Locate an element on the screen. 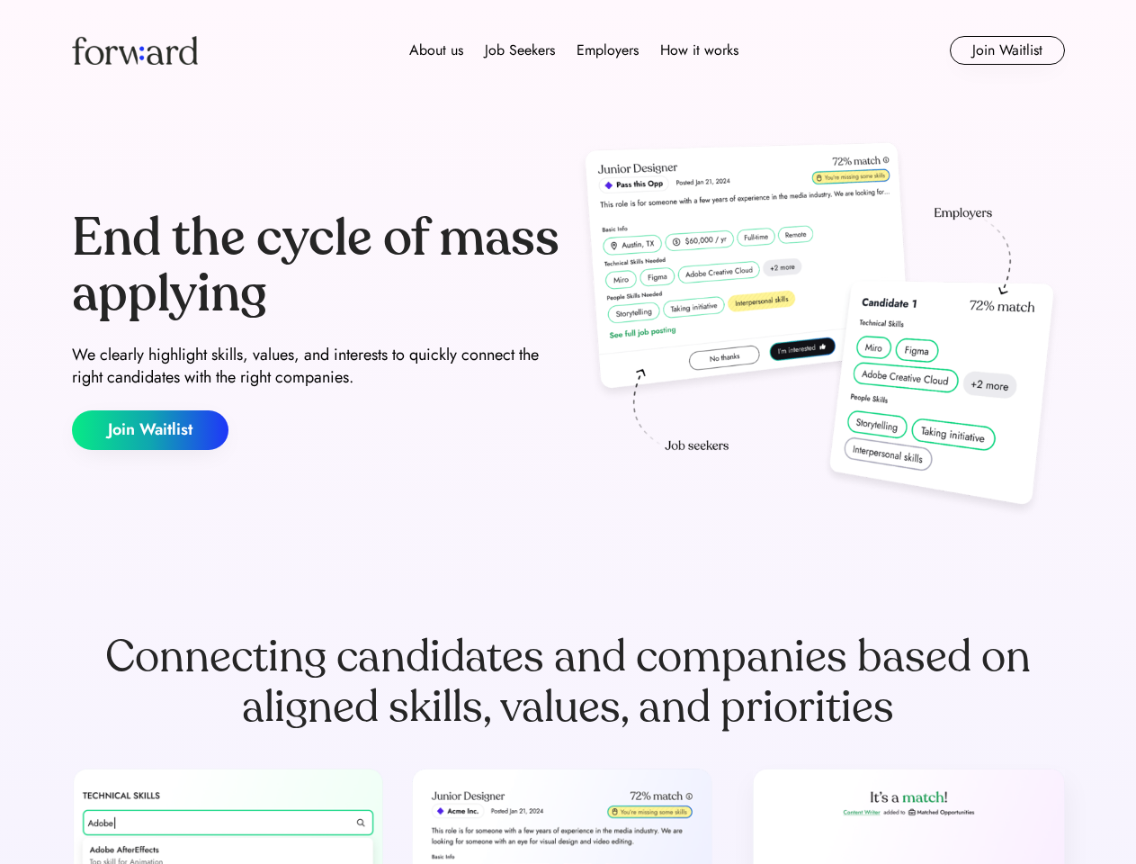 The height and width of the screenshot is (864, 1136). div: About us is located at coordinates (436, 50).